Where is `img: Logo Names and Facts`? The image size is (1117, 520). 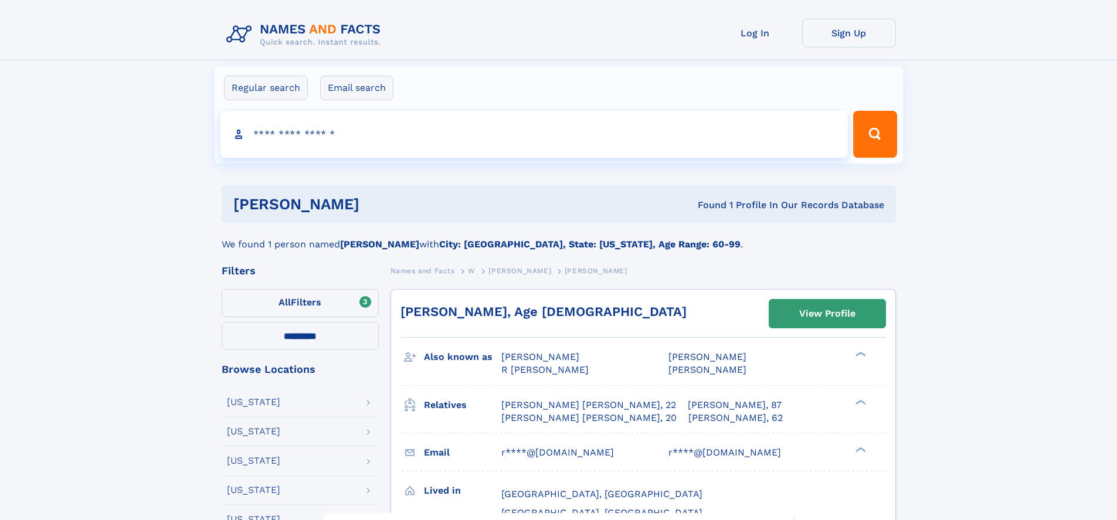 img: Logo Names and Facts is located at coordinates (306, 35).